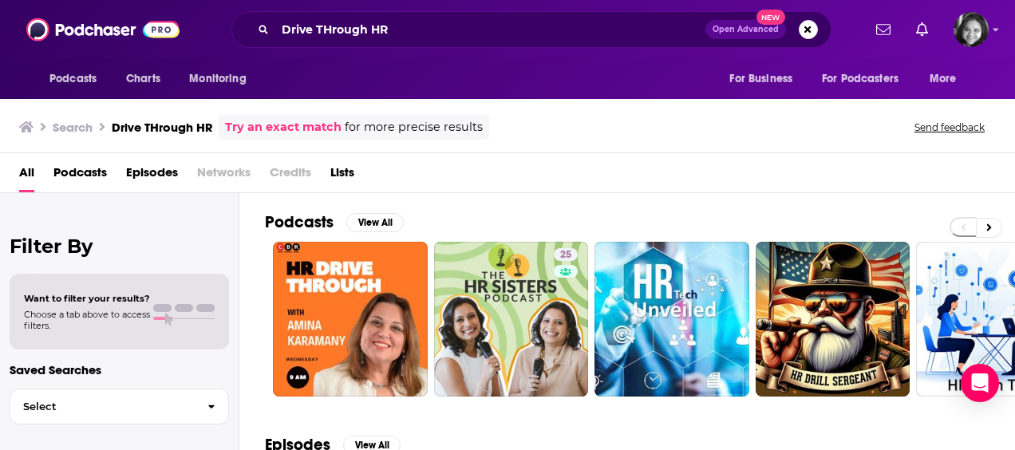 The width and height of the screenshot is (1015, 450). Describe the element at coordinates (26, 176) in the screenshot. I see `a: All` at that location.